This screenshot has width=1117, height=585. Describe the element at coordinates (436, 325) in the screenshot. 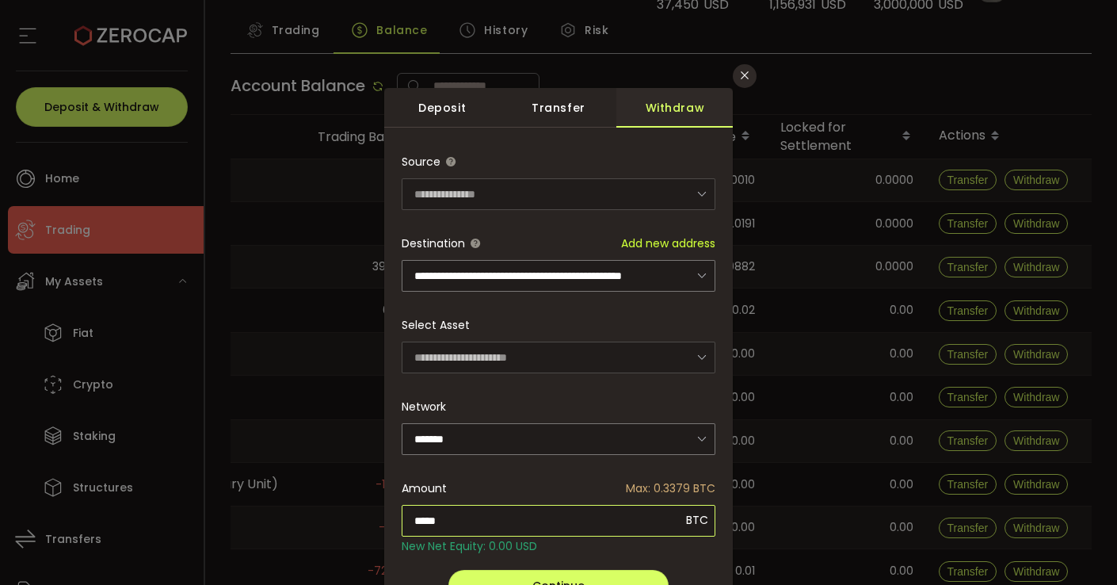

I see `label: Select Asset` at that location.